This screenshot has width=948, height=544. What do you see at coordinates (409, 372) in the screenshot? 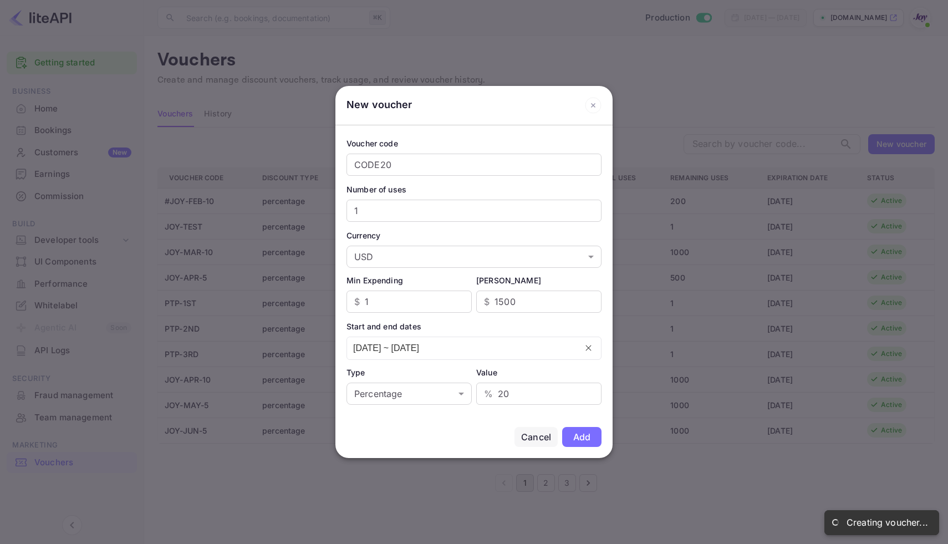
I see `div: Type` at bounding box center [409, 372].